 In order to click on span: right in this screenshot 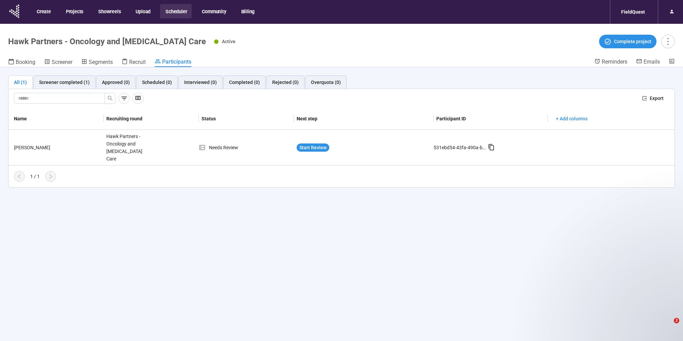, I will do `click(51, 176)`.